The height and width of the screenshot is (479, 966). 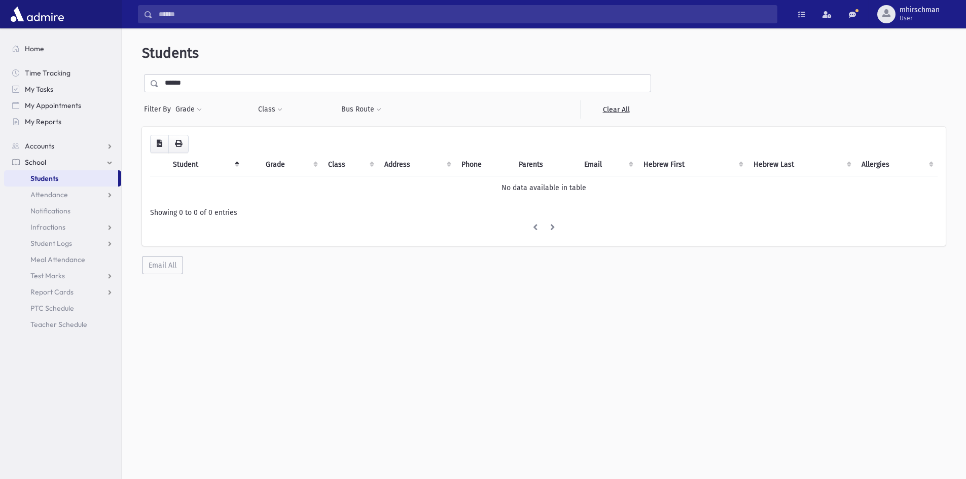 What do you see at coordinates (52, 292) in the screenshot?
I see `span: Report Cards` at bounding box center [52, 292].